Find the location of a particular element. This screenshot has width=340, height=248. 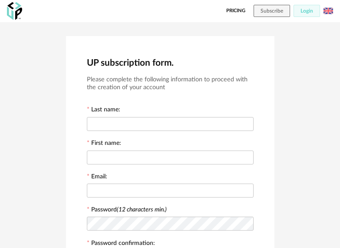

button: Login is located at coordinates (307, 11).